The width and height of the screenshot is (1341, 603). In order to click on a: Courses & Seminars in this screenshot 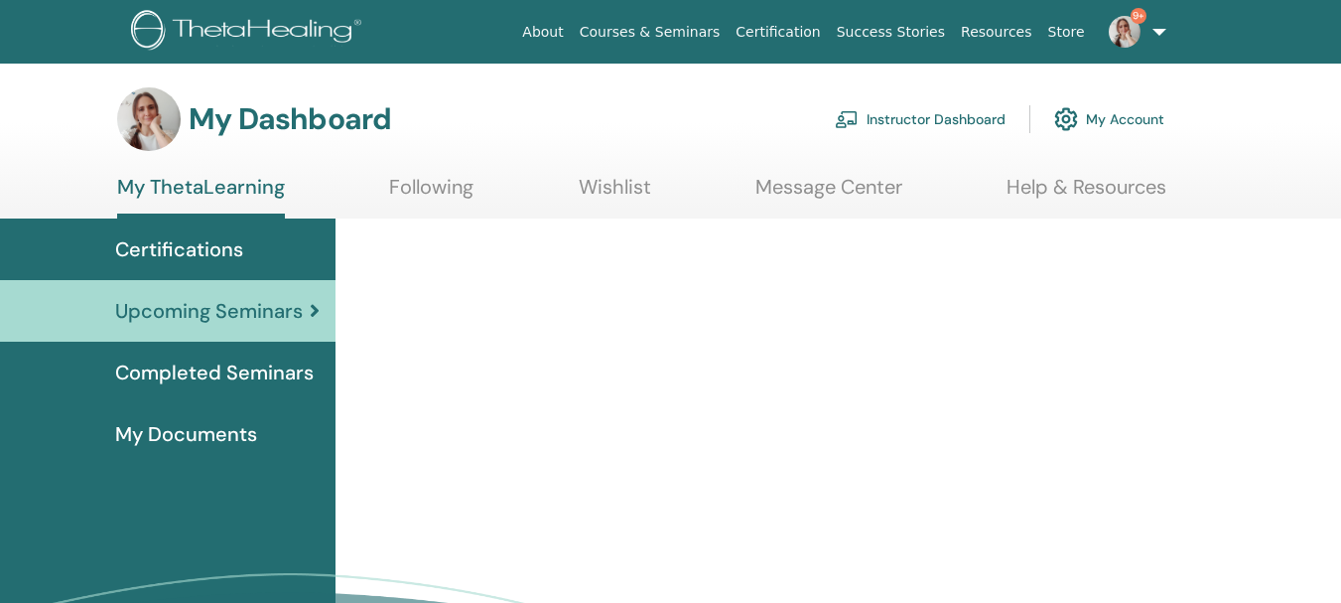, I will do `click(650, 32)`.